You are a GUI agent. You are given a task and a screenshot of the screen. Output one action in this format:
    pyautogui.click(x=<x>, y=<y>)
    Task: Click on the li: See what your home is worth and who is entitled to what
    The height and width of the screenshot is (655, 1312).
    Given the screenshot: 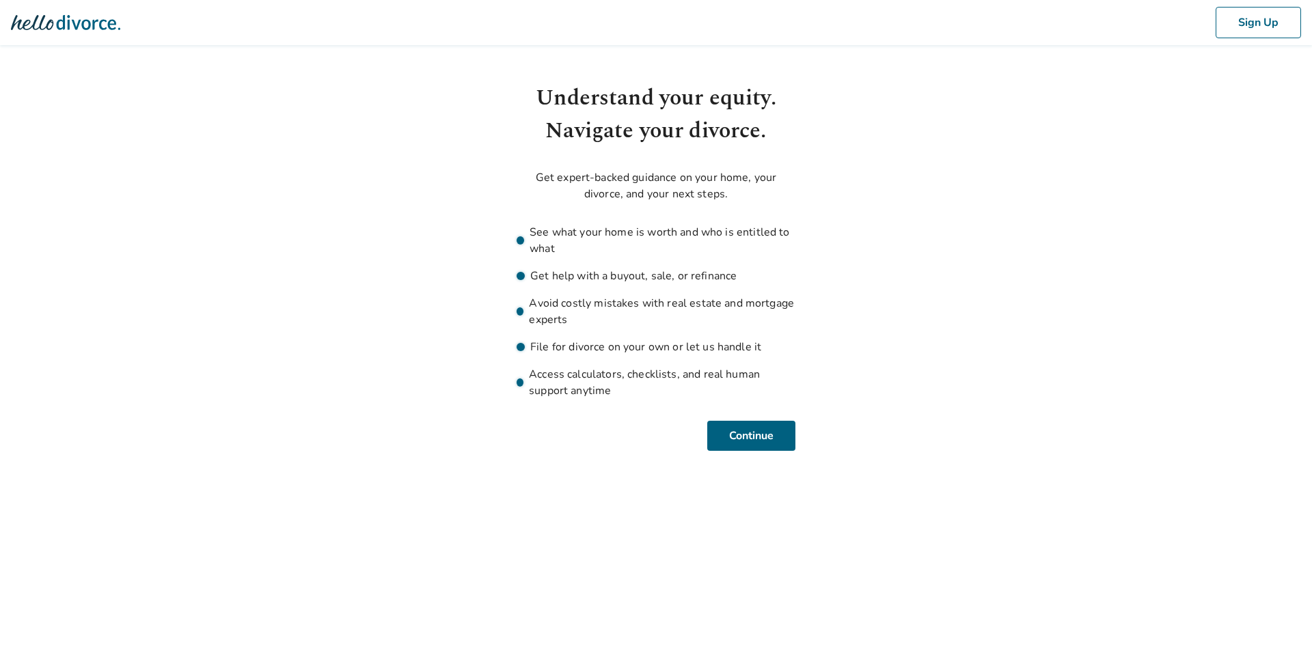 What is the action you would take?
    pyautogui.click(x=656, y=241)
    